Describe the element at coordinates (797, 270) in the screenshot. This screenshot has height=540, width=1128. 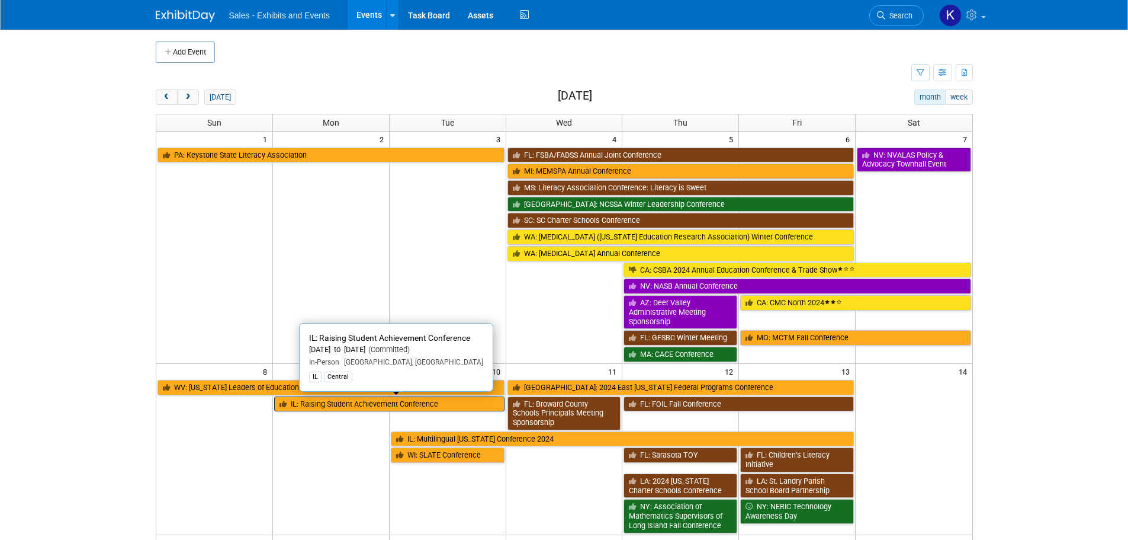
I see `a: CA: CSBA 2024 Annual Education Conference & Trade Show` at that location.